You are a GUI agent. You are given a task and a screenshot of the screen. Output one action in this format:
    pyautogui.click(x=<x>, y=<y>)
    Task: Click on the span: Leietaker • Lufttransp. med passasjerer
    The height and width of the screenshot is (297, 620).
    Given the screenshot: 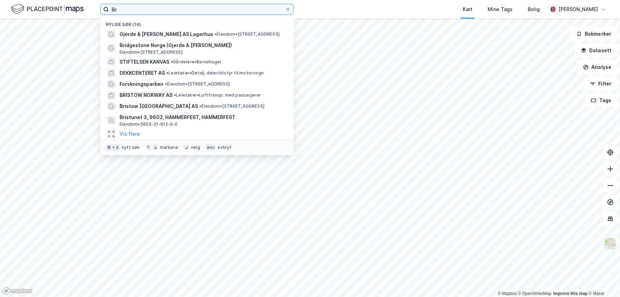 What is the action you would take?
    pyautogui.click(x=218, y=95)
    